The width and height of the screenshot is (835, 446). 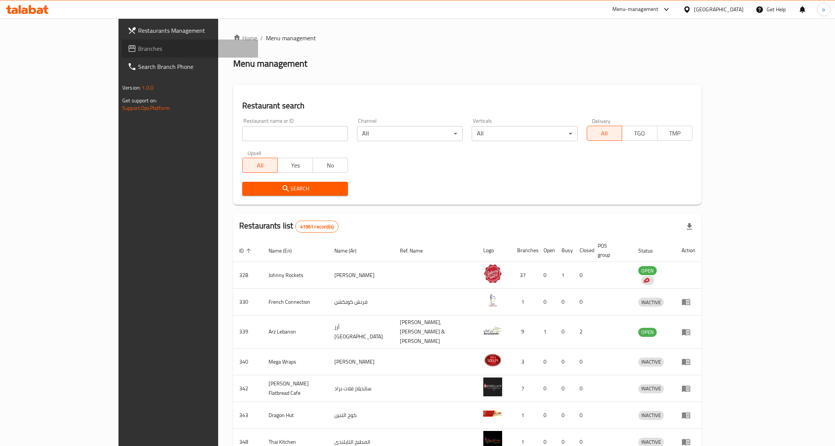 I want to click on label: Upsell, so click(x=254, y=153).